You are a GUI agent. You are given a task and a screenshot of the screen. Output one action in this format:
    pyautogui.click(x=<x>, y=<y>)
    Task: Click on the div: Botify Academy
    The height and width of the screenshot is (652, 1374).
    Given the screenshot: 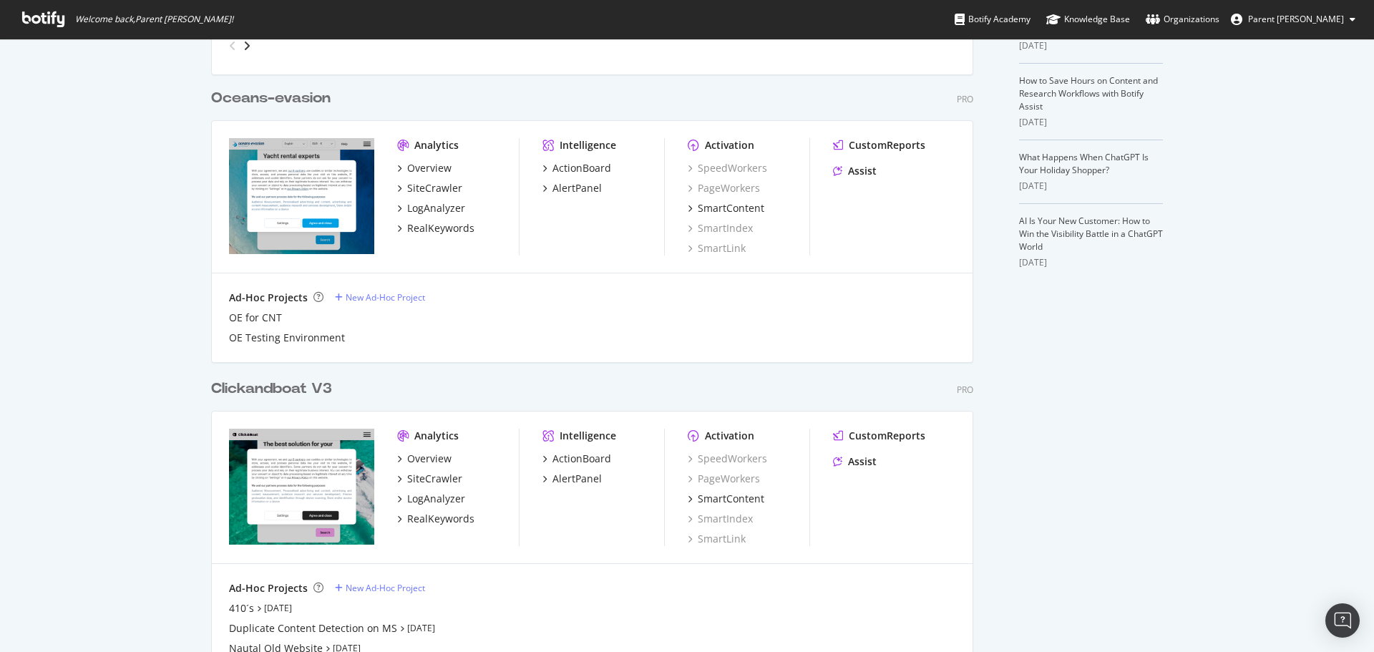 What is the action you would take?
    pyautogui.click(x=993, y=19)
    